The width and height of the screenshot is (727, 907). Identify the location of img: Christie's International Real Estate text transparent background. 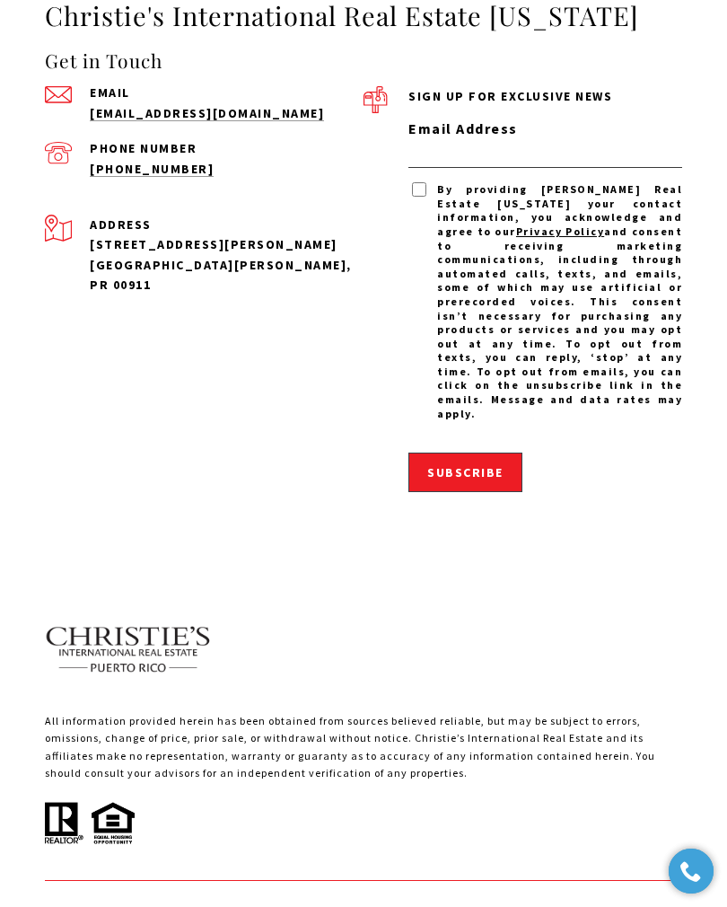
(128, 649).